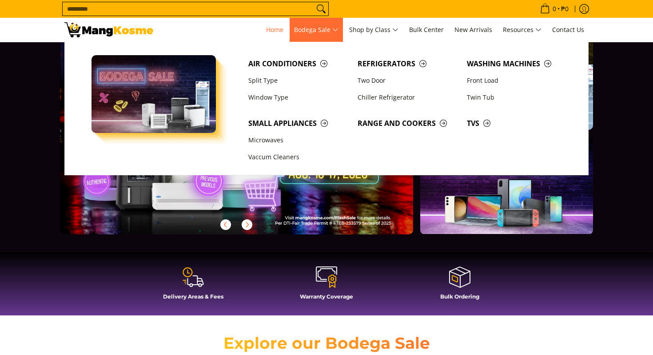 The height and width of the screenshot is (355, 653). What do you see at coordinates (251, 140) in the screenshot?
I see `a: More` at bounding box center [251, 140].